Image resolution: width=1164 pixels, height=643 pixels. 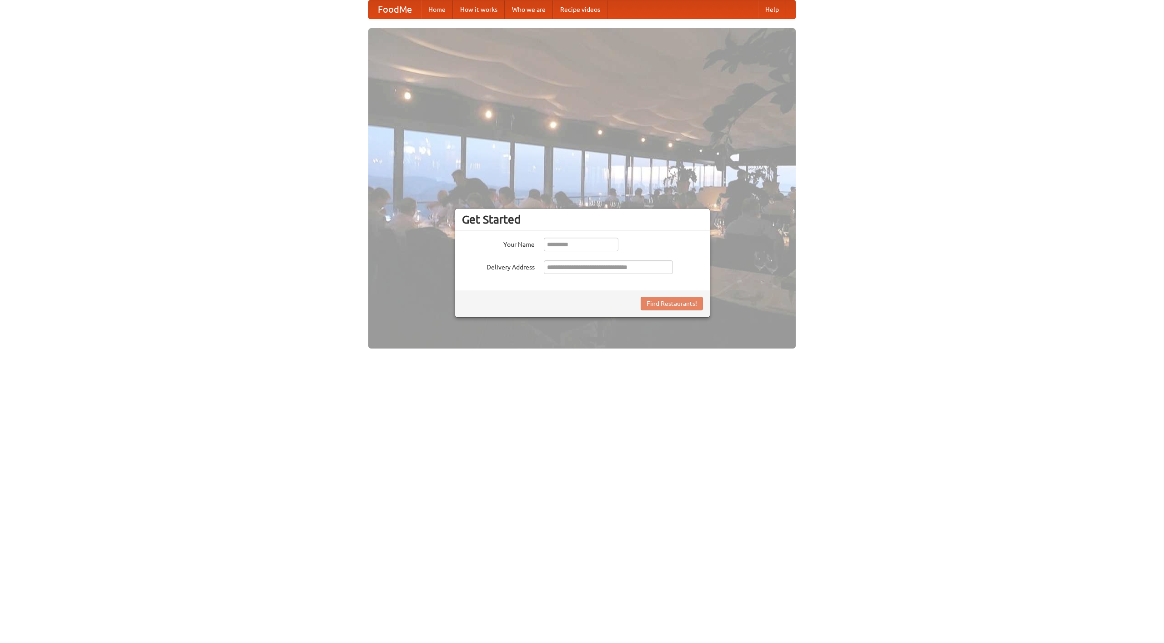 What do you see at coordinates (479, 10) in the screenshot?
I see `a: How it works` at bounding box center [479, 10].